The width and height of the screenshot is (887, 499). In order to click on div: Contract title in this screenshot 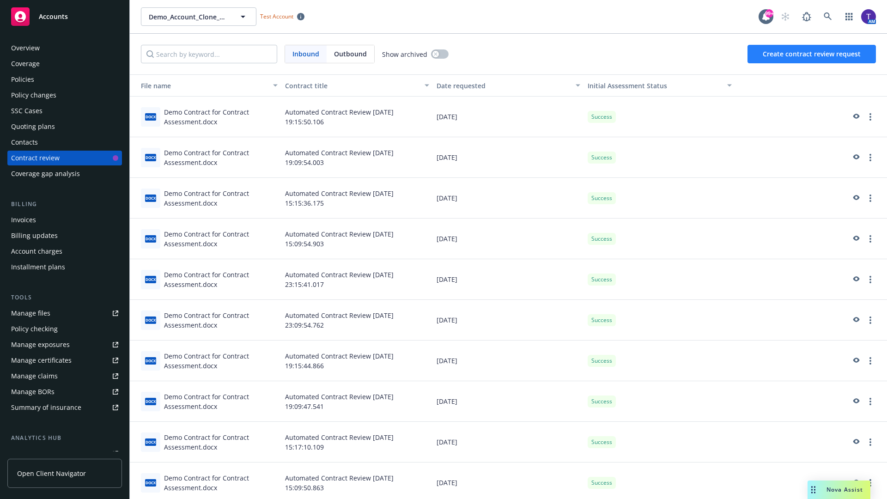, I will do `click(352, 85)`.